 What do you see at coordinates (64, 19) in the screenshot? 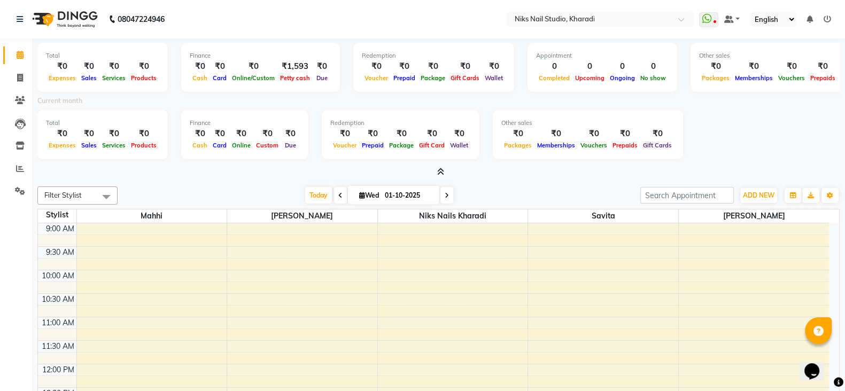
I see `img: logo` at bounding box center [64, 19].